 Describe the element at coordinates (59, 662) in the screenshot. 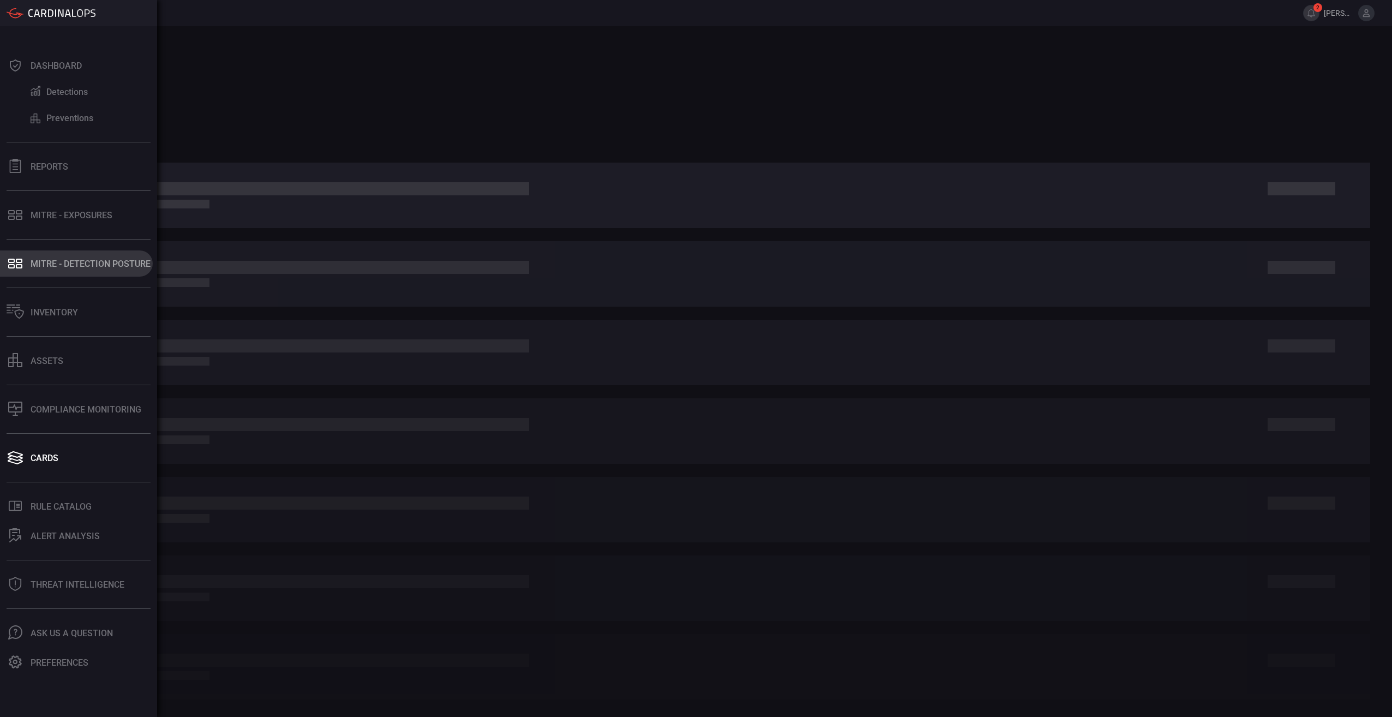

I see `div: Preferences` at that location.